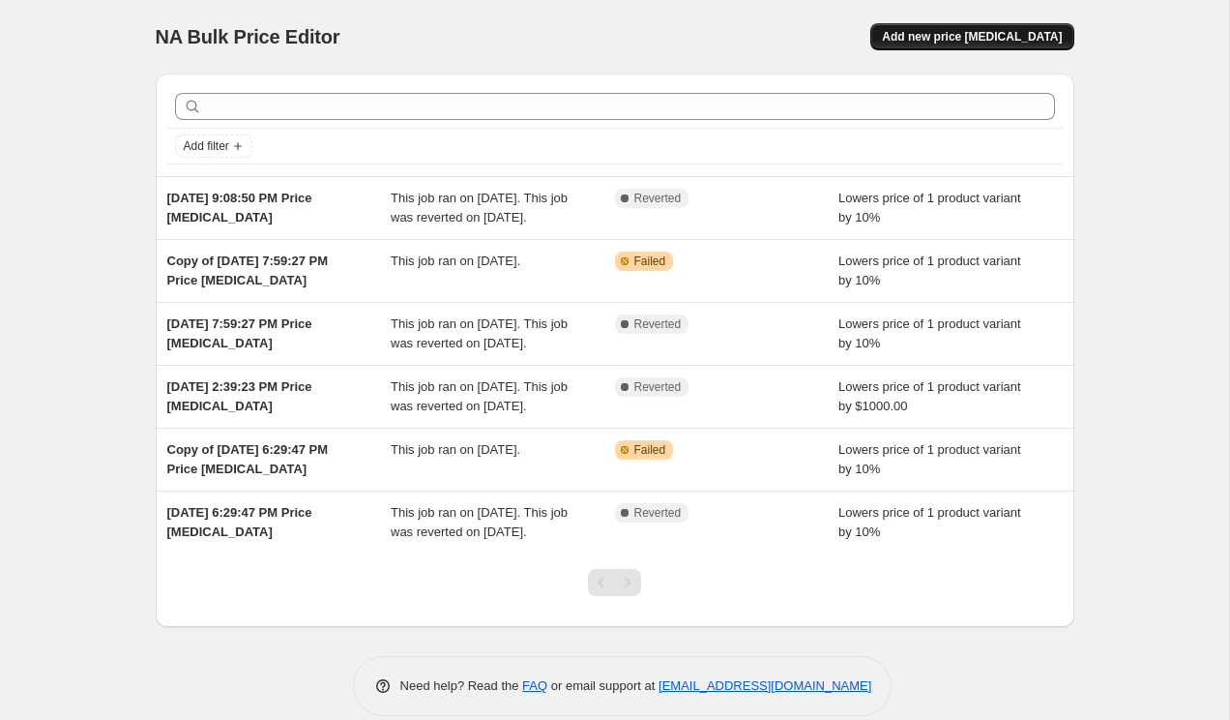 This screenshot has width=1230, height=720. Describe the element at coordinates (929, 396) in the screenshot. I see `span: Lowers price of 1 product variant by $1000.00` at that location.